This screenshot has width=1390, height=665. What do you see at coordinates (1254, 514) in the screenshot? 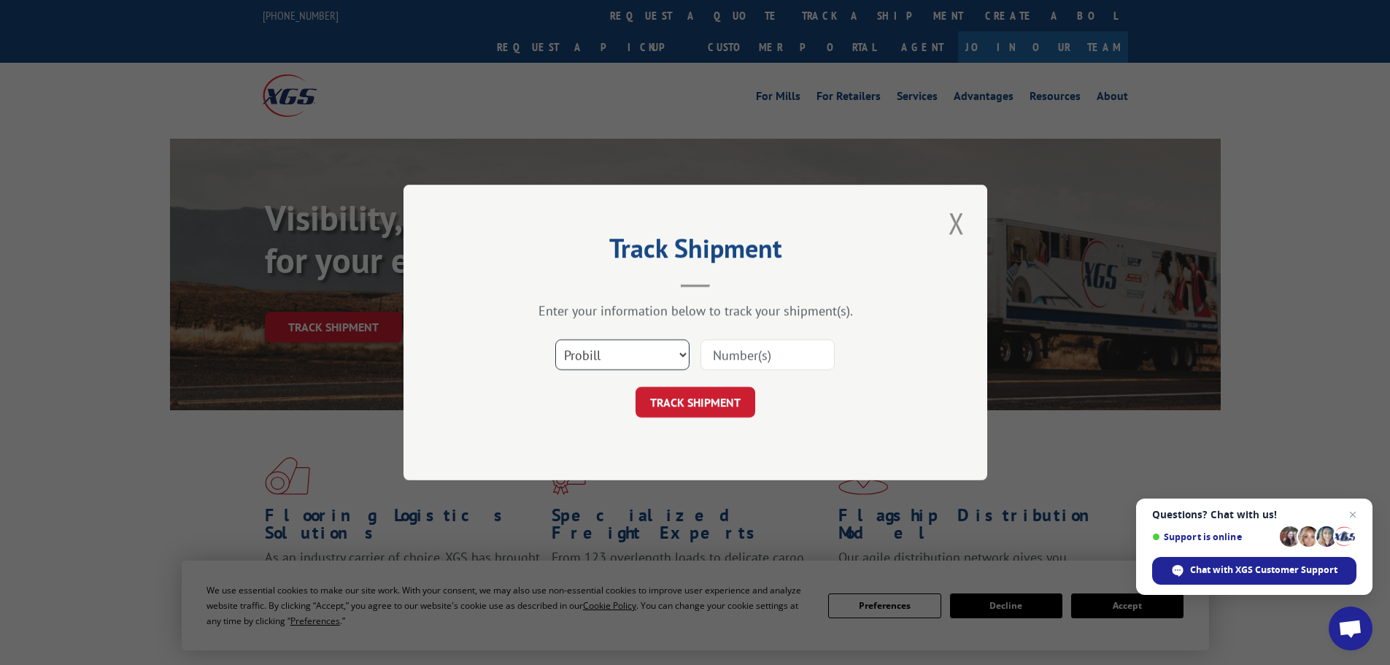
I see `span: Questions? Chat with us!` at bounding box center [1254, 514].